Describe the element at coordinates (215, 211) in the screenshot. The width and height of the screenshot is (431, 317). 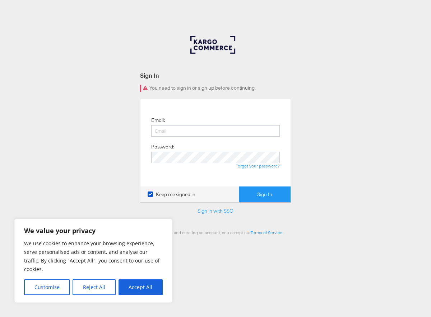
I see `a: Sign in with SSO` at that location.